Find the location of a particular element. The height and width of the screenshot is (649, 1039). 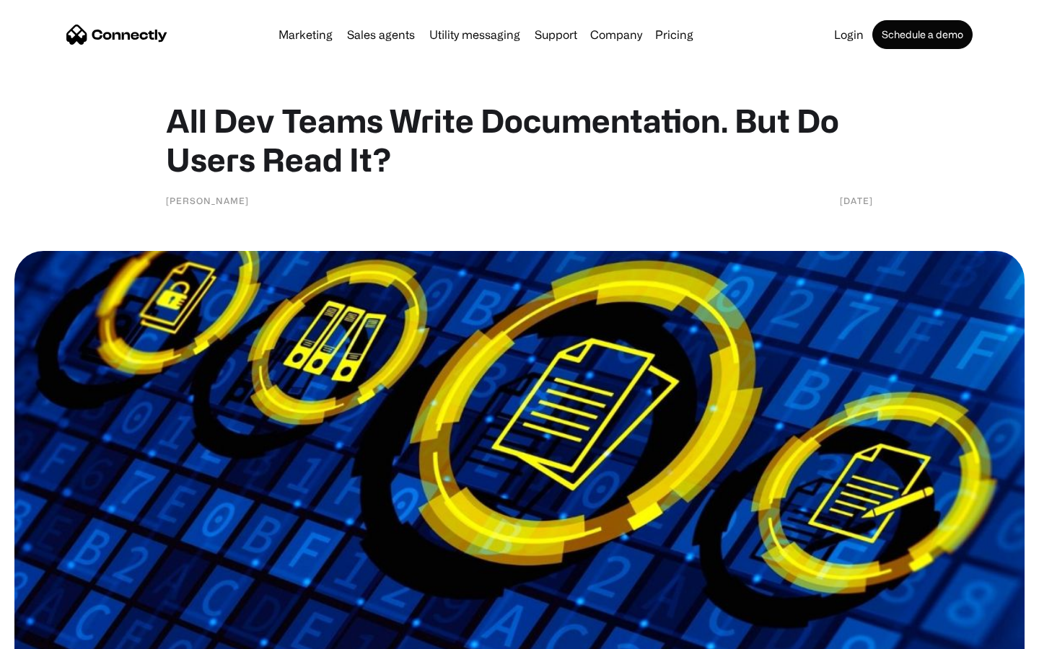

aside: Language selected: English is located at coordinates (51, 634).